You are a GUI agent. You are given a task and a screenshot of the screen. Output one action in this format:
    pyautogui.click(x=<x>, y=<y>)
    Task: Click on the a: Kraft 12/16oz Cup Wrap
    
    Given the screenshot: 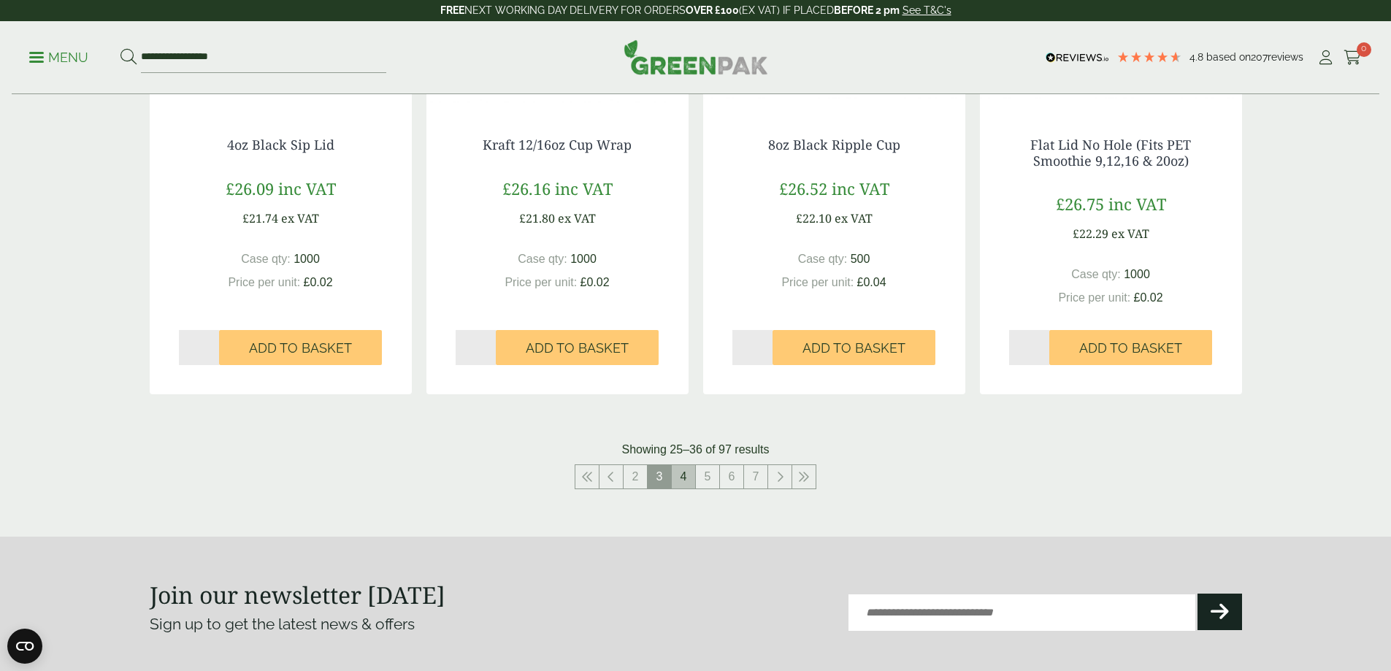 What is the action you would take?
    pyautogui.click(x=557, y=145)
    